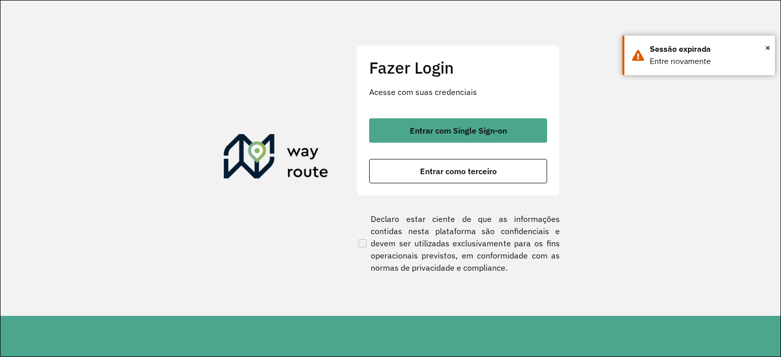 The image size is (781, 357). What do you see at coordinates (458, 92) in the screenshot?
I see `p: Acesse com suas credenciais` at bounding box center [458, 92].